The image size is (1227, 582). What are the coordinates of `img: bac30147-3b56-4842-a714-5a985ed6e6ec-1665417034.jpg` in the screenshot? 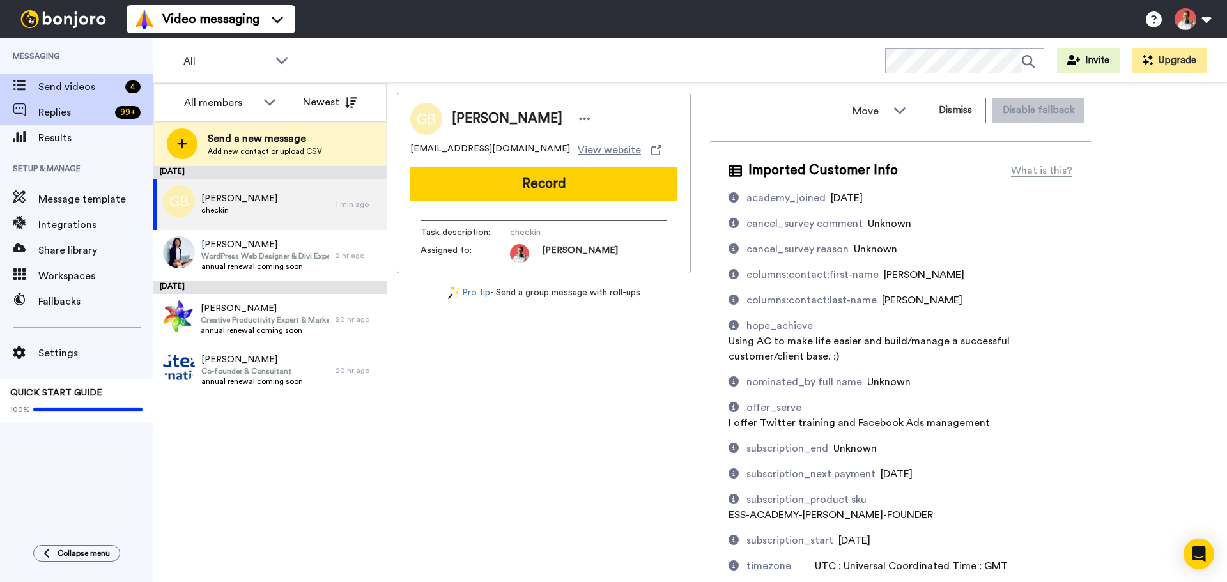 It's located at (519, 254).